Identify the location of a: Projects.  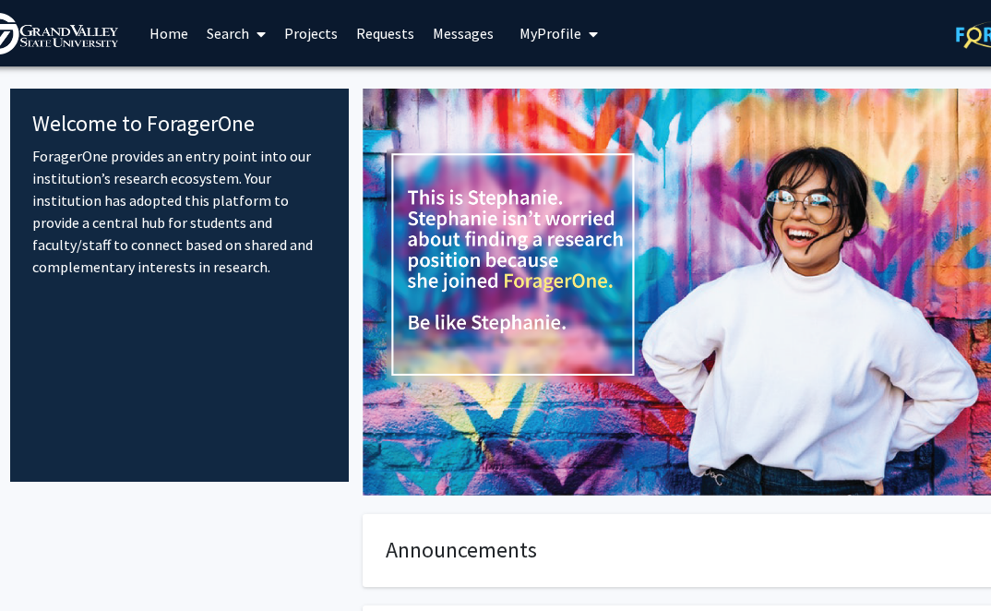
(311, 33).